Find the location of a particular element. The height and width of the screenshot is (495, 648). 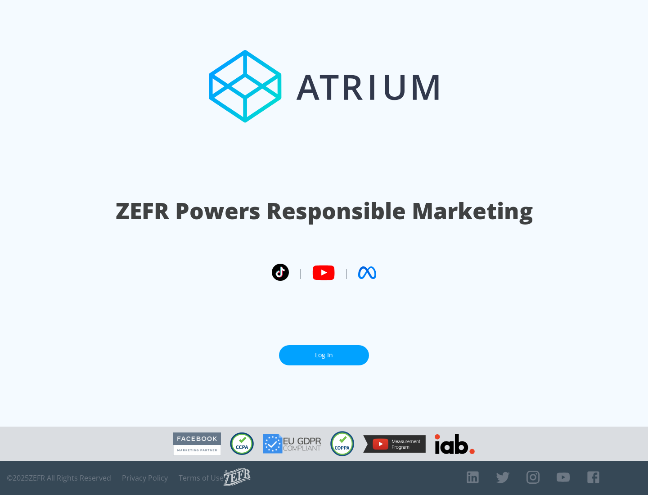

span: © 2025 ZEFR All Rights Reserved is located at coordinates (59, 478).